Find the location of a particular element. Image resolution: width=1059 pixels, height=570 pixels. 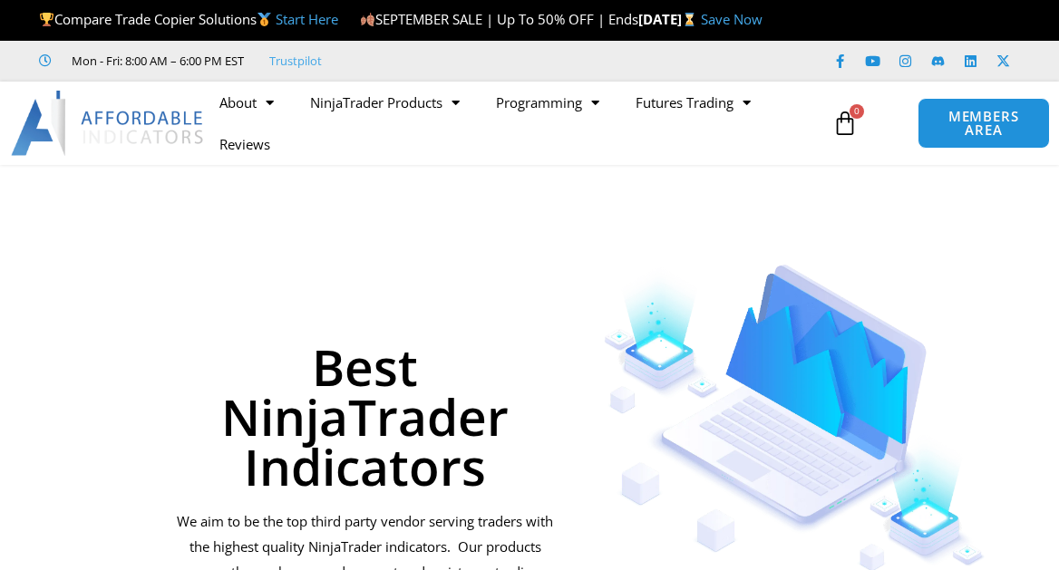

span: SEPTEMBER SALE | Up To 50% OFF | Ends is located at coordinates (498, 19).